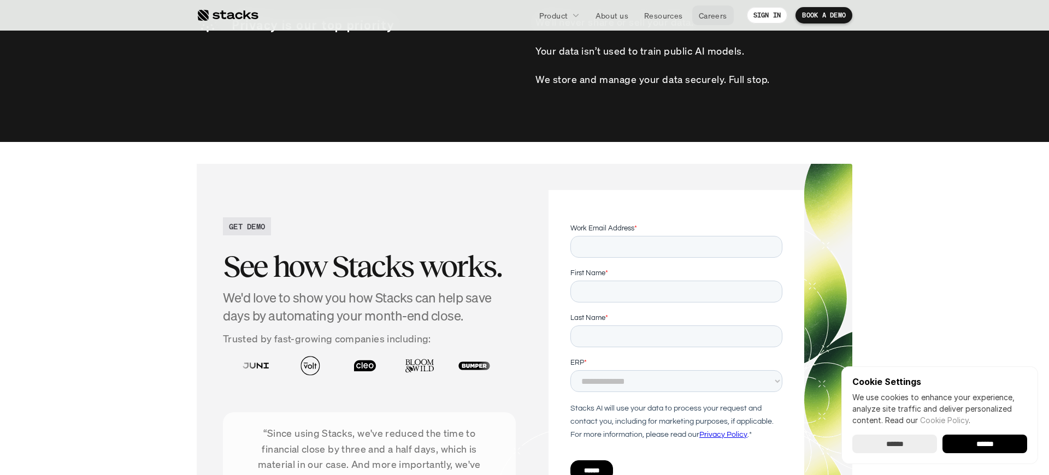 The width and height of the screenshot is (1049, 475). Describe the element at coordinates (153, 212) in the screenshot. I see `a: Privacy Policy` at that location.